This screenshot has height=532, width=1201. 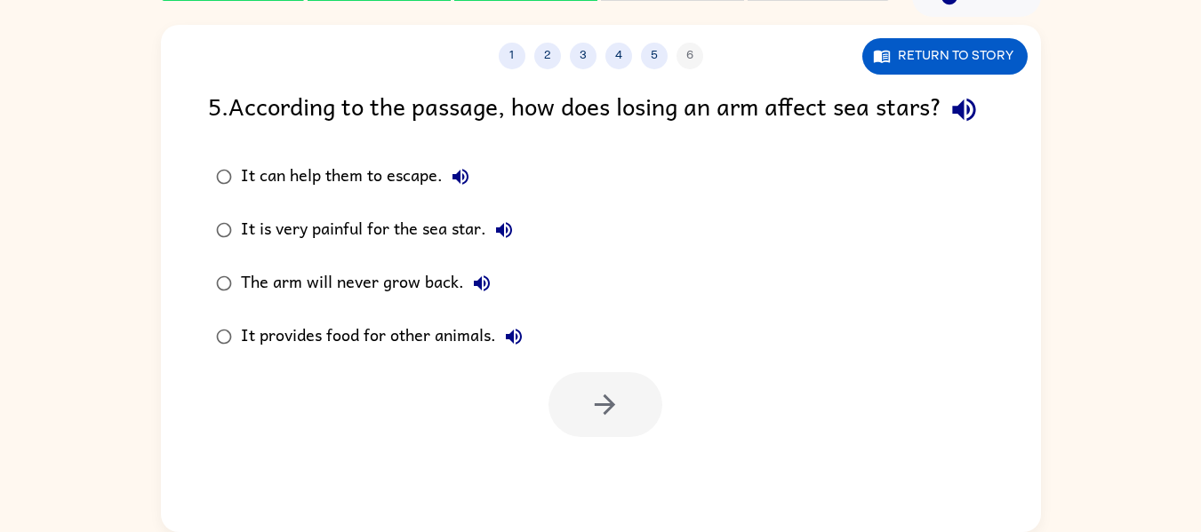 What do you see at coordinates (386, 337) in the screenshot?
I see `div: It provides food for other animals.` at bounding box center [386, 337].